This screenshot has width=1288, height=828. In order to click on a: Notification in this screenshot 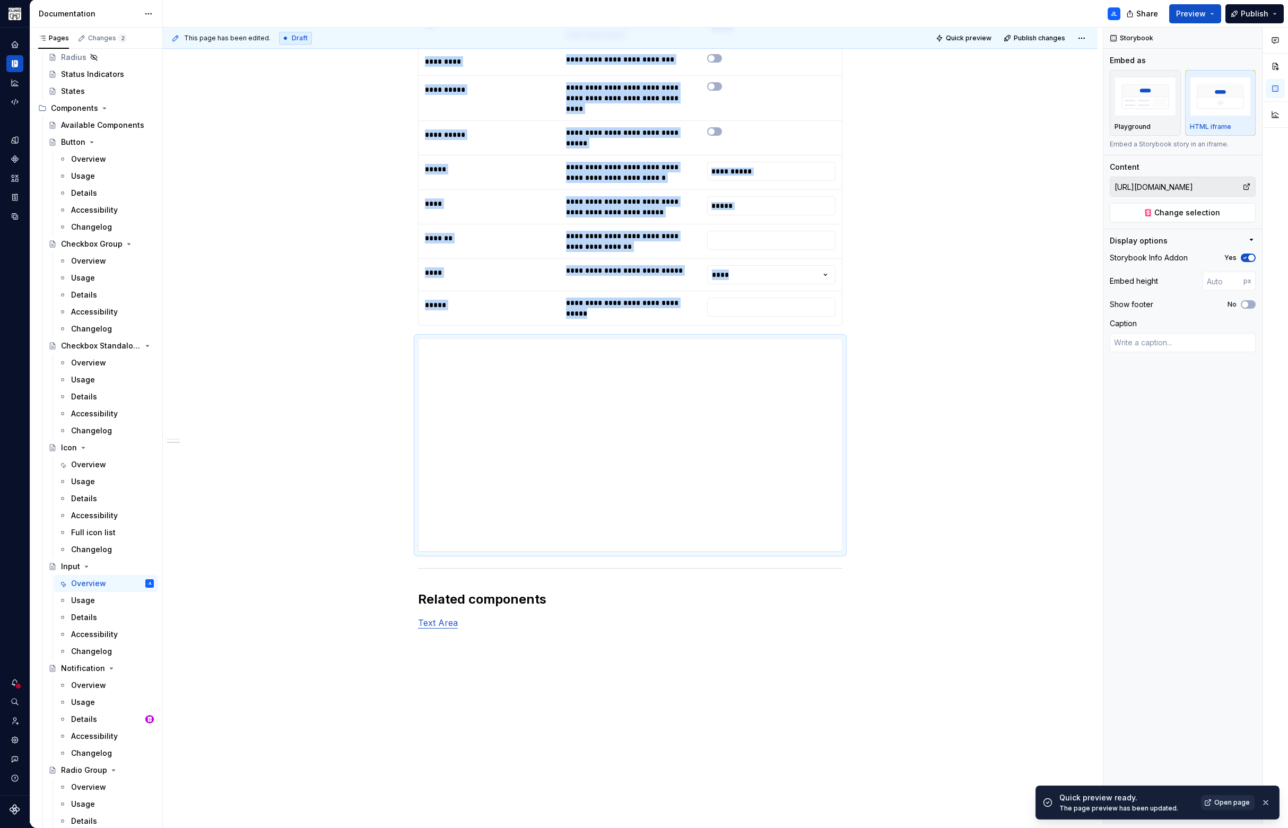, I will do `click(101, 668)`.